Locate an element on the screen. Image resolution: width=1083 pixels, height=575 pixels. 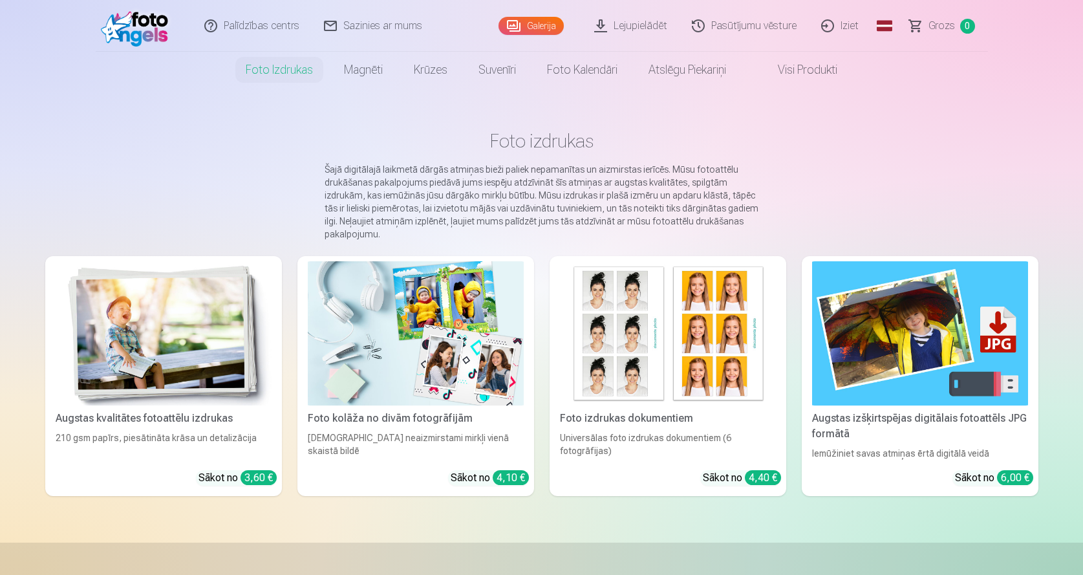
a: Suvenīri is located at coordinates (497, 70).